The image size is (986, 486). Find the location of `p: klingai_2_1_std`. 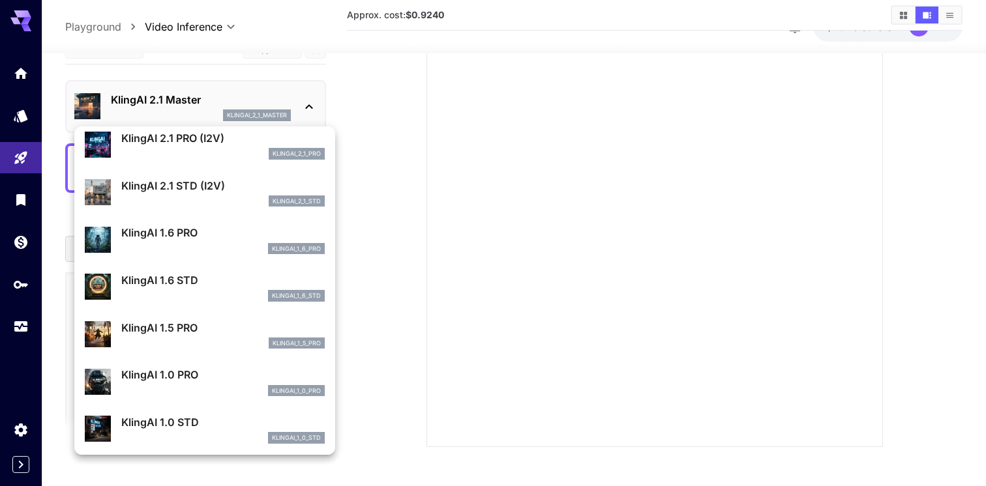

p: klingai_2_1_std is located at coordinates (297, 201).